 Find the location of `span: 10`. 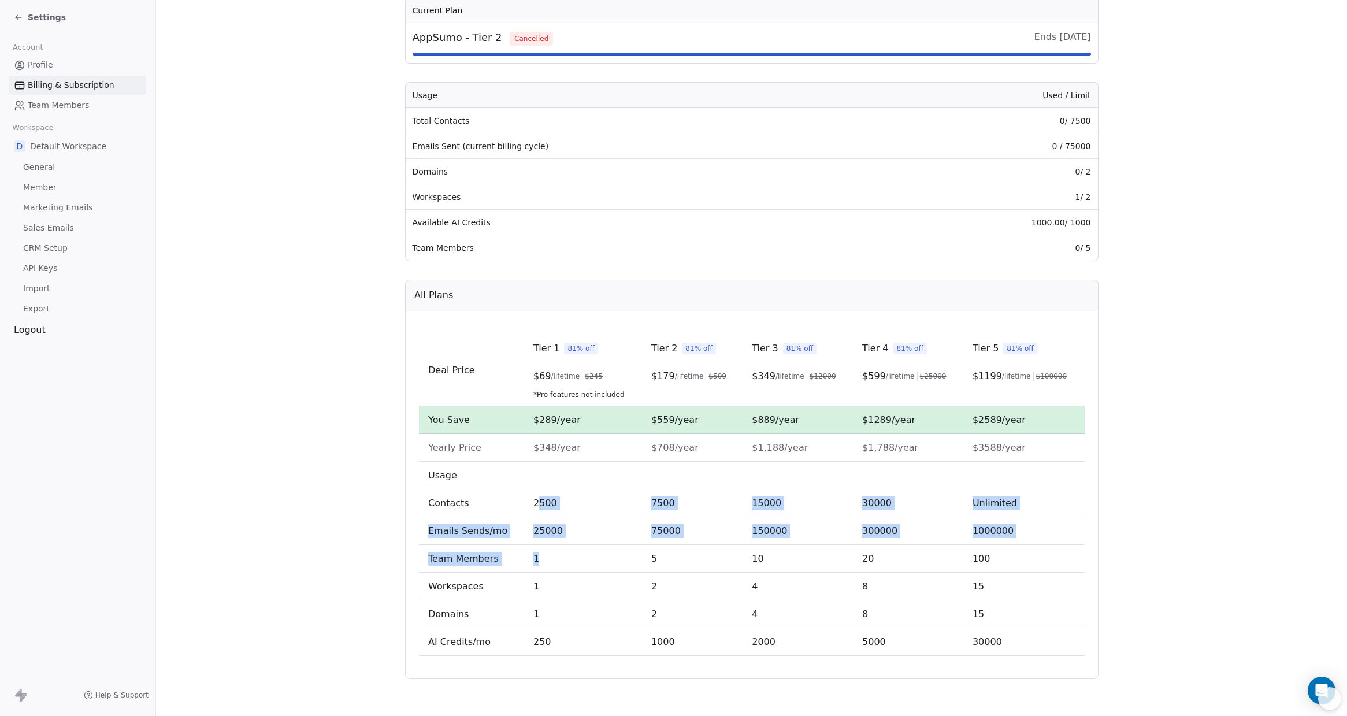

span: 10 is located at coordinates (757, 558).